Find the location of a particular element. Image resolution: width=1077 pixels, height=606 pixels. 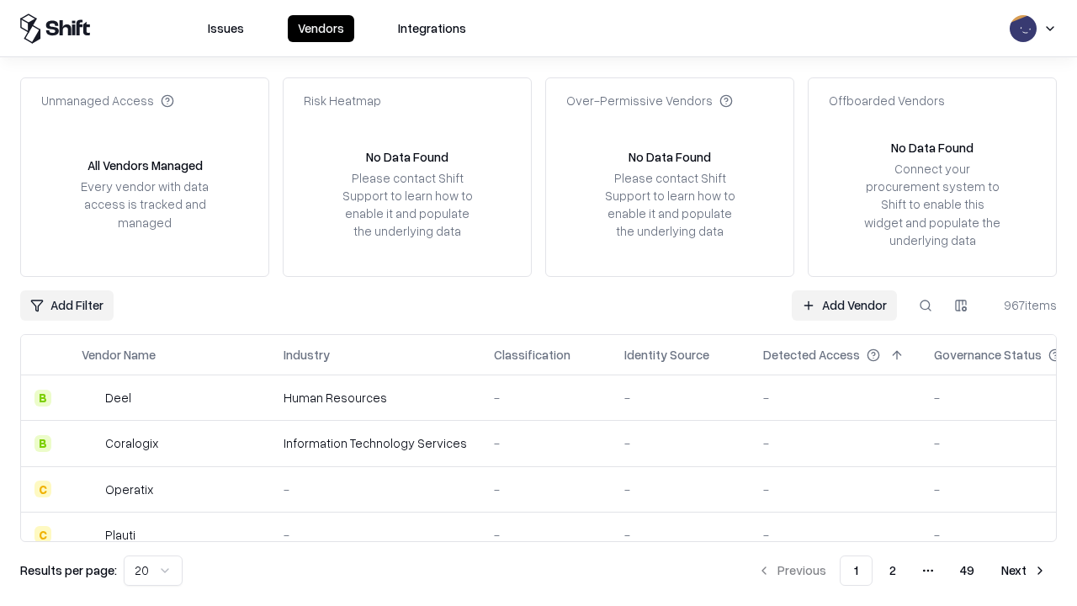

div: Identity Source is located at coordinates (666, 354).